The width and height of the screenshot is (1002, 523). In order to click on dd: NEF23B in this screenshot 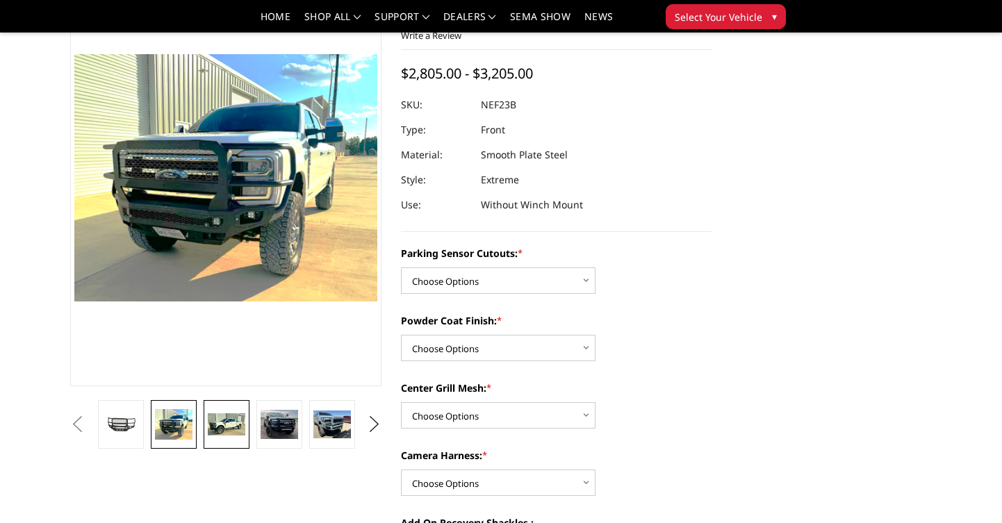, I will do `click(498, 105)`.